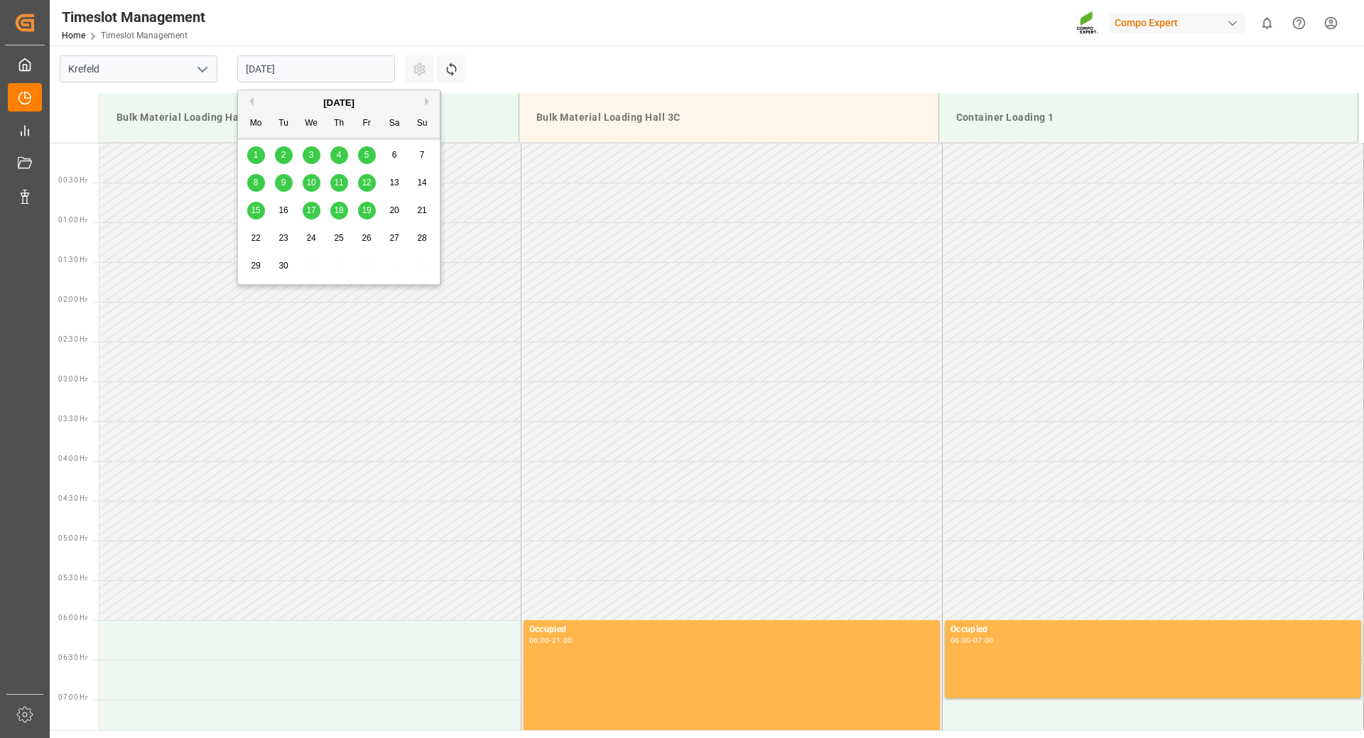 The width and height of the screenshot is (1364, 738). I want to click on span: 30, so click(283, 266).